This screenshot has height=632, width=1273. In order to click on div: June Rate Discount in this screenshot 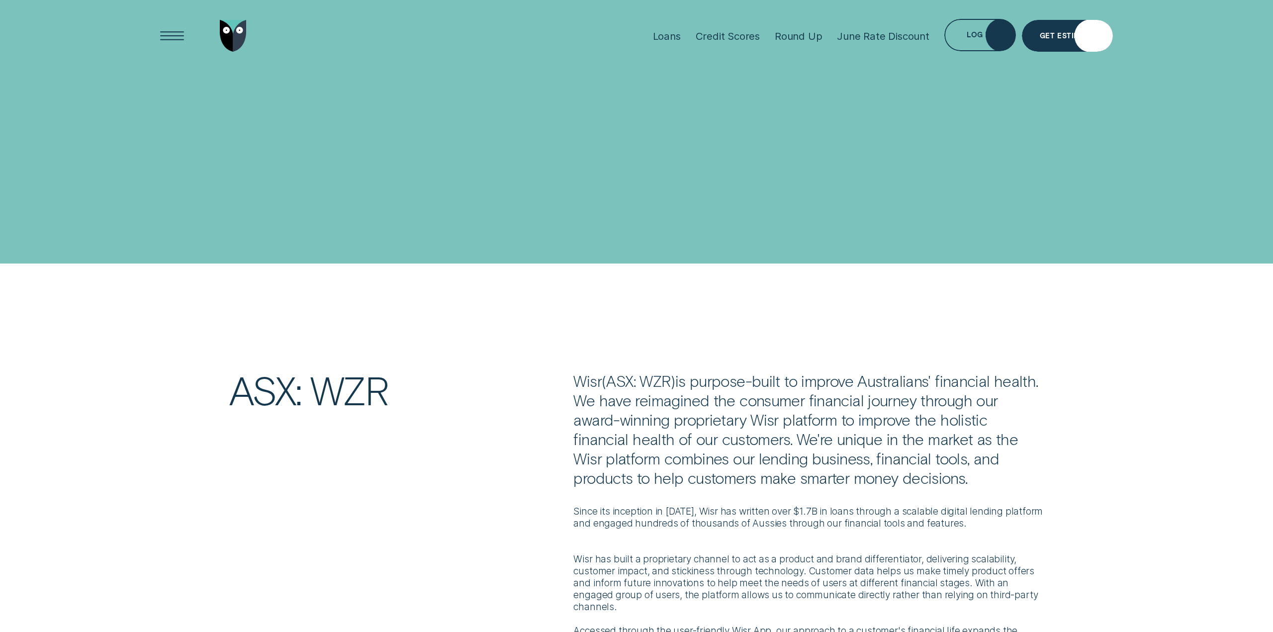, I will do `click(883, 36)`.